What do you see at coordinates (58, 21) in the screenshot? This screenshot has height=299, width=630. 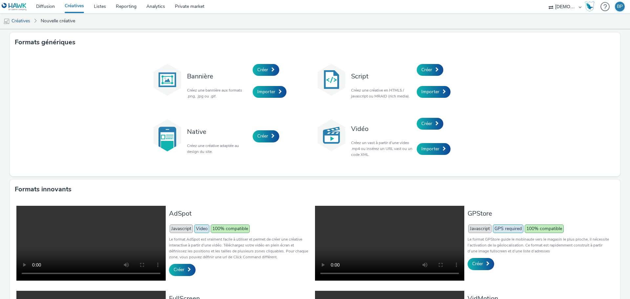 I see `a: Nouvelle créative` at bounding box center [58, 21].